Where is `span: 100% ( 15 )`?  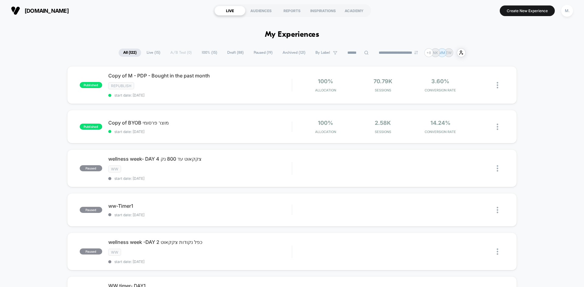 span: 100% ( 15 ) is located at coordinates (209, 53).